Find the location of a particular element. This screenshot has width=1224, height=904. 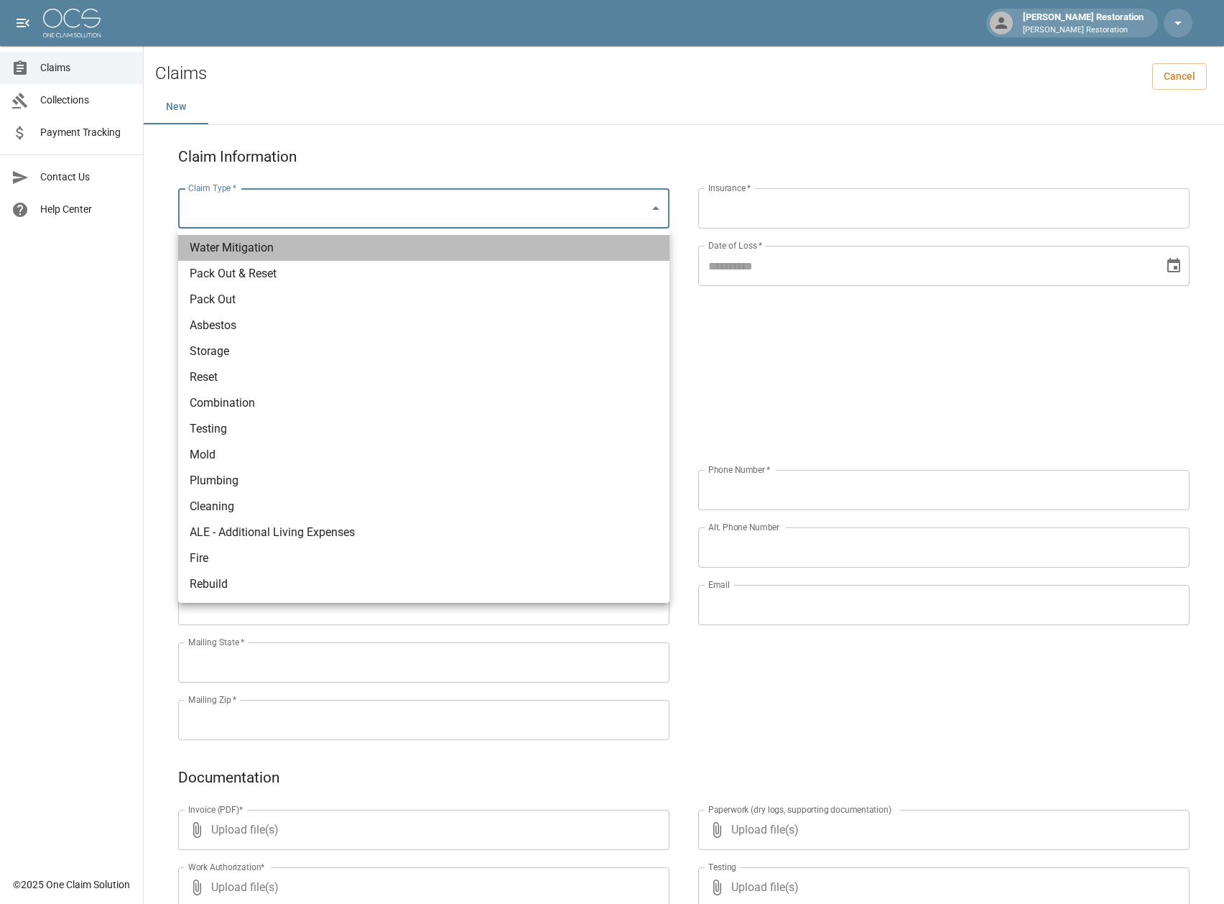

li: Rebuild is located at coordinates (424, 584).